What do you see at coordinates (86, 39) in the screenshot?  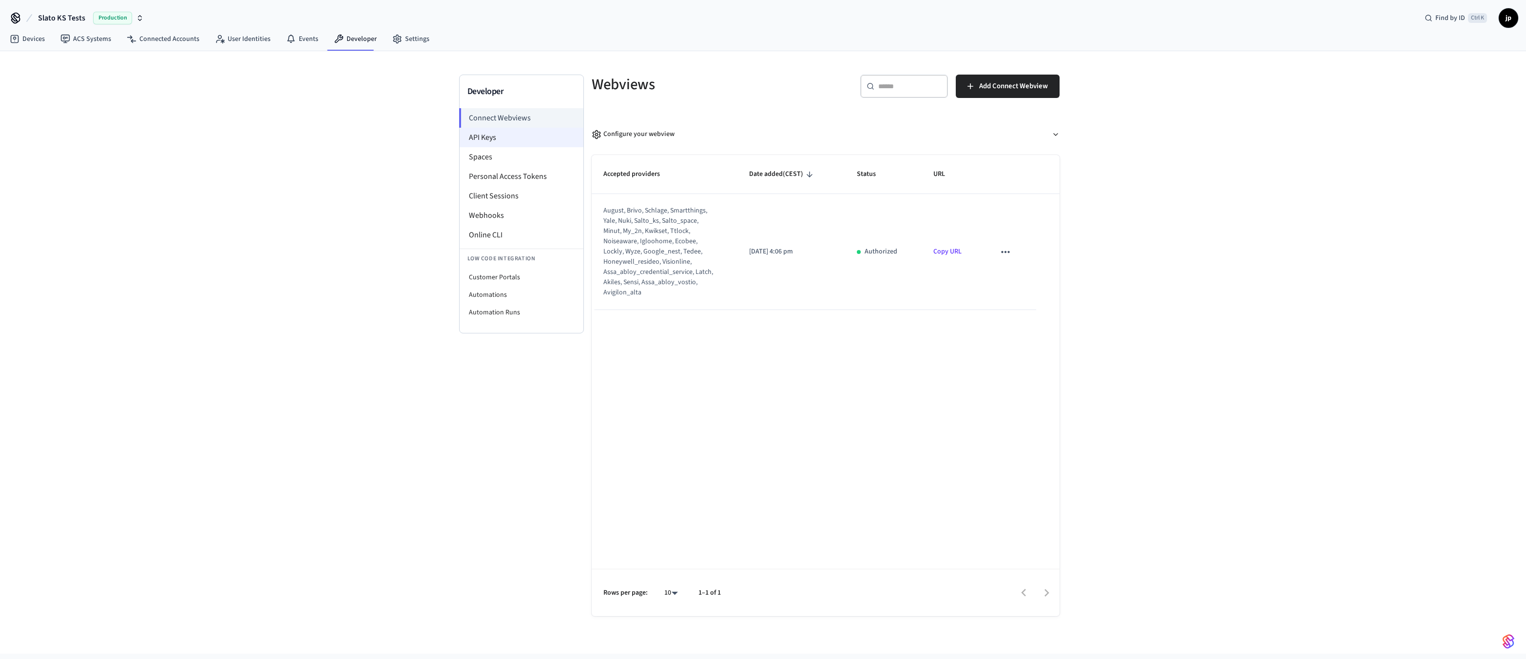 I see `a: ACS Systems` at bounding box center [86, 39].